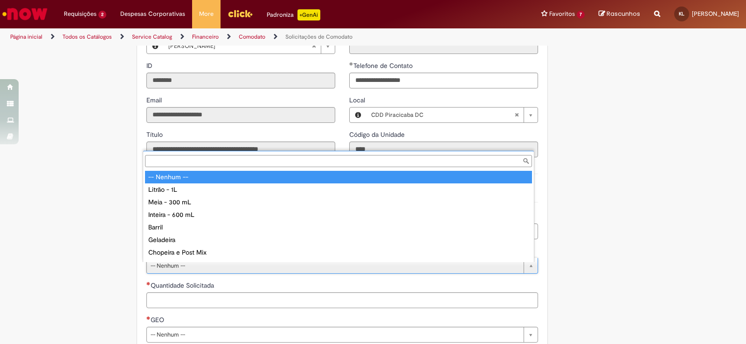 Image resolution: width=746 pixels, height=344 pixels. Describe the element at coordinates (338, 177) in the screenshot. I see `div: -- Nenhum --` at that location.